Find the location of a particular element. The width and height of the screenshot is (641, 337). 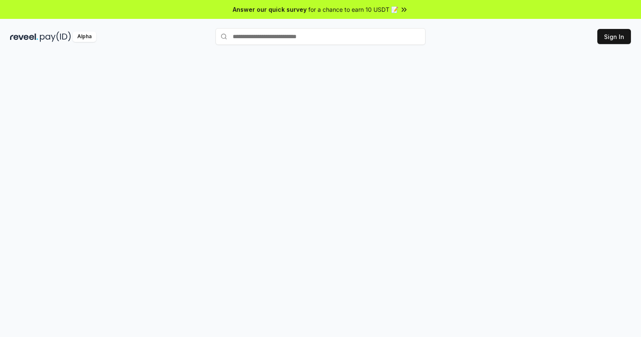

img: reveel_dark is located at coordinates (24, 37).